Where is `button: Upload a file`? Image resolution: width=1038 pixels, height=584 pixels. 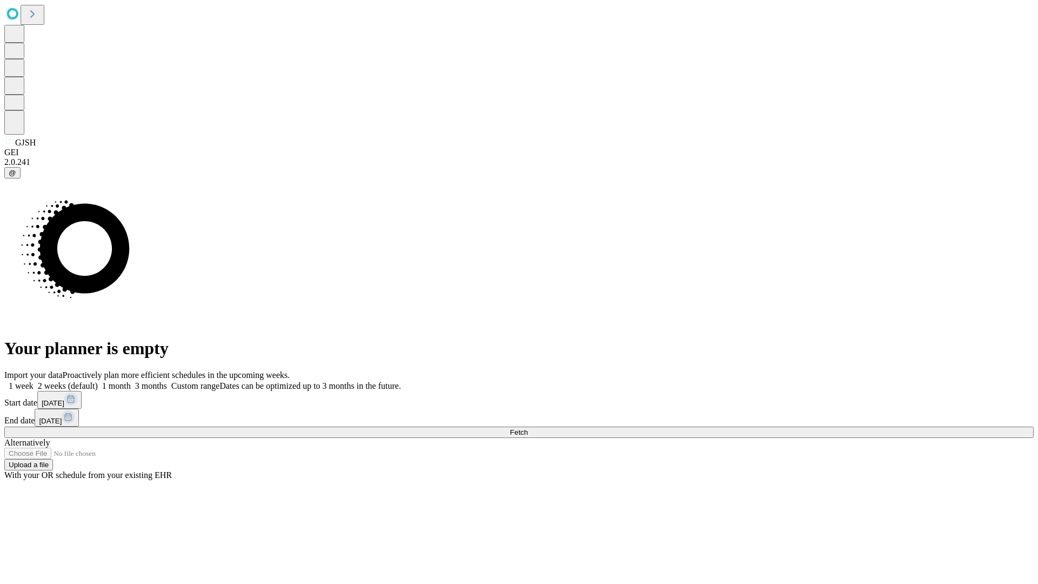
button: Upload a file is located at coordinates (29, 464).